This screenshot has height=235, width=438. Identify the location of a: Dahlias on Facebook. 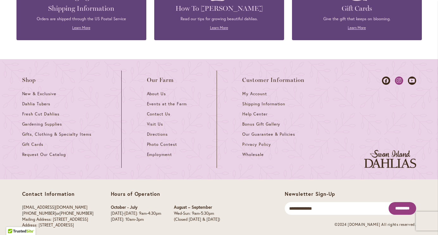
(386, 81).